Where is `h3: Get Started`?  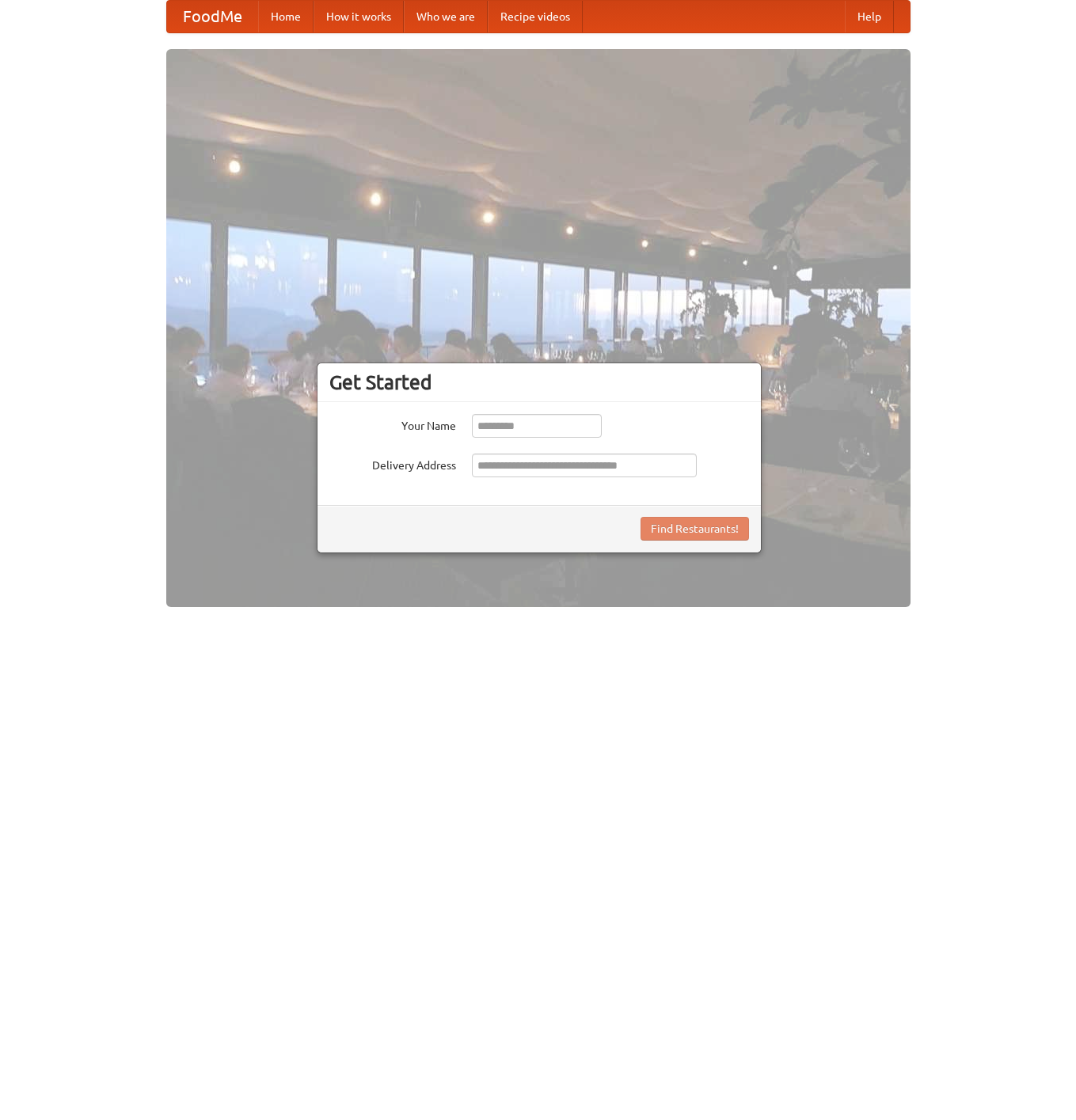 h3: Get Started is located at coordinates (539, 382).